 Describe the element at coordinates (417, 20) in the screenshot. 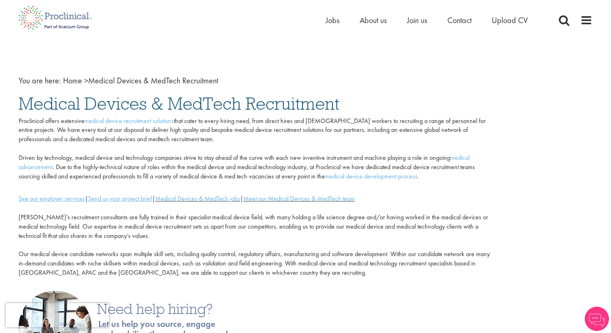

I see `a: Join us` at that location.